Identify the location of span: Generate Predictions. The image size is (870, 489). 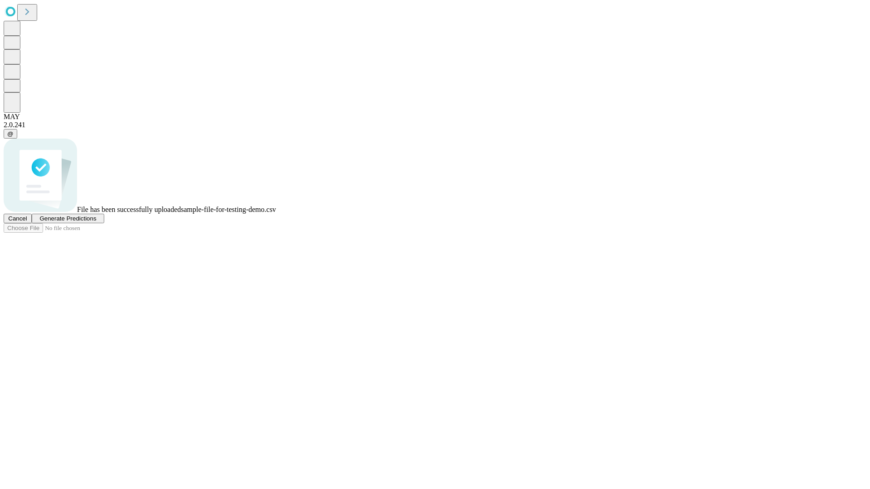
(67, 218).